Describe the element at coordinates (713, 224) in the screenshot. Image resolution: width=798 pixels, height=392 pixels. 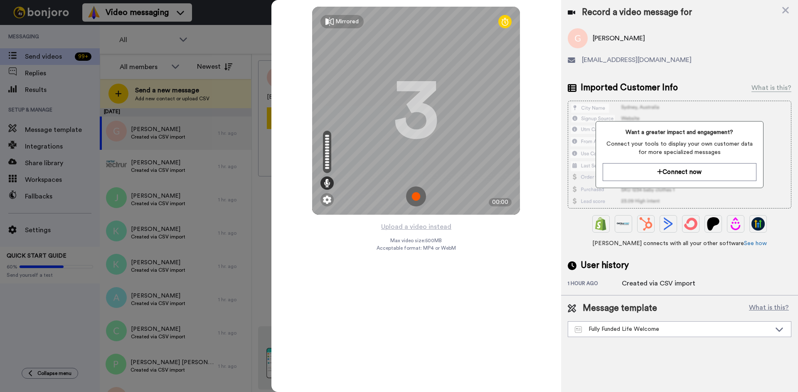
I see `img: Patreon` at that location.